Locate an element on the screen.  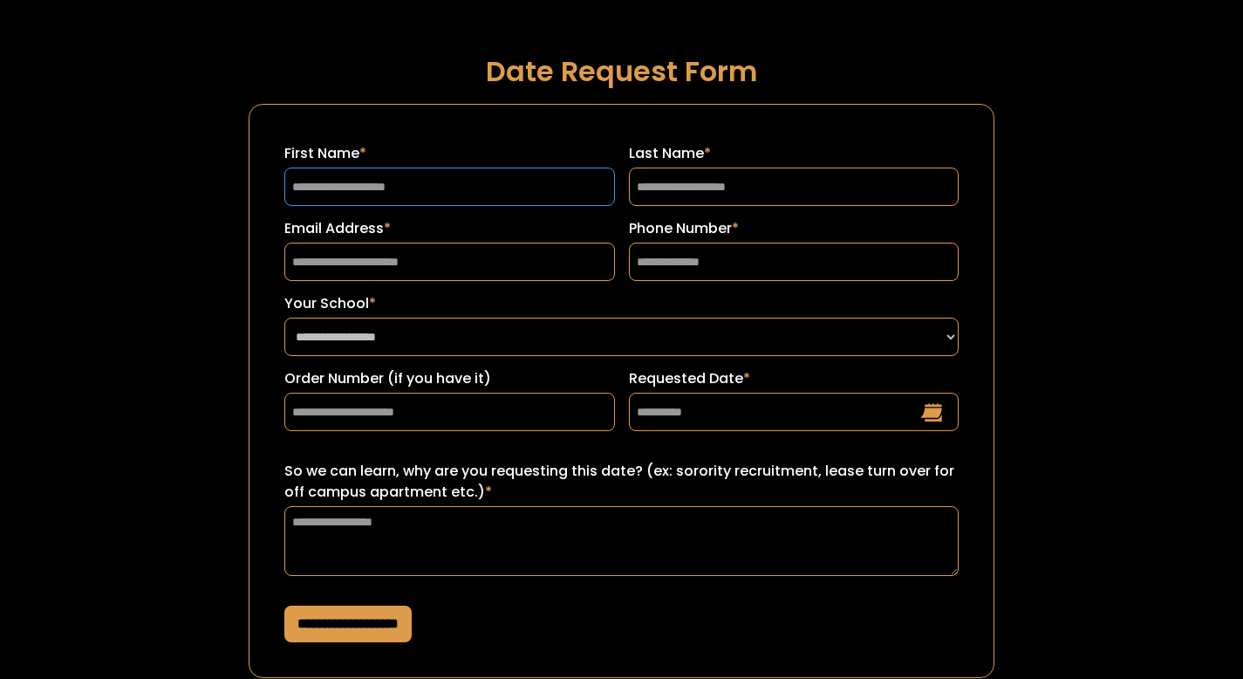
form: Request a Date Form is located at coordinates (621, 391).